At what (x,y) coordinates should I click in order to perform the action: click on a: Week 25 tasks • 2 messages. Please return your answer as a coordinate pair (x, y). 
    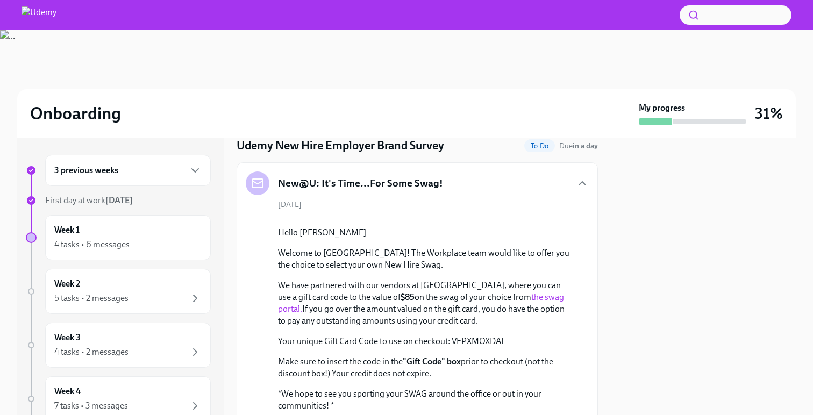
    Looking at the image, I should click on (118, 292).